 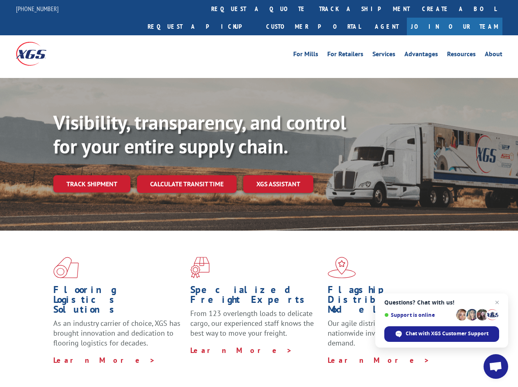 I want to click on span: Support is online, so click(x=419, y=314).